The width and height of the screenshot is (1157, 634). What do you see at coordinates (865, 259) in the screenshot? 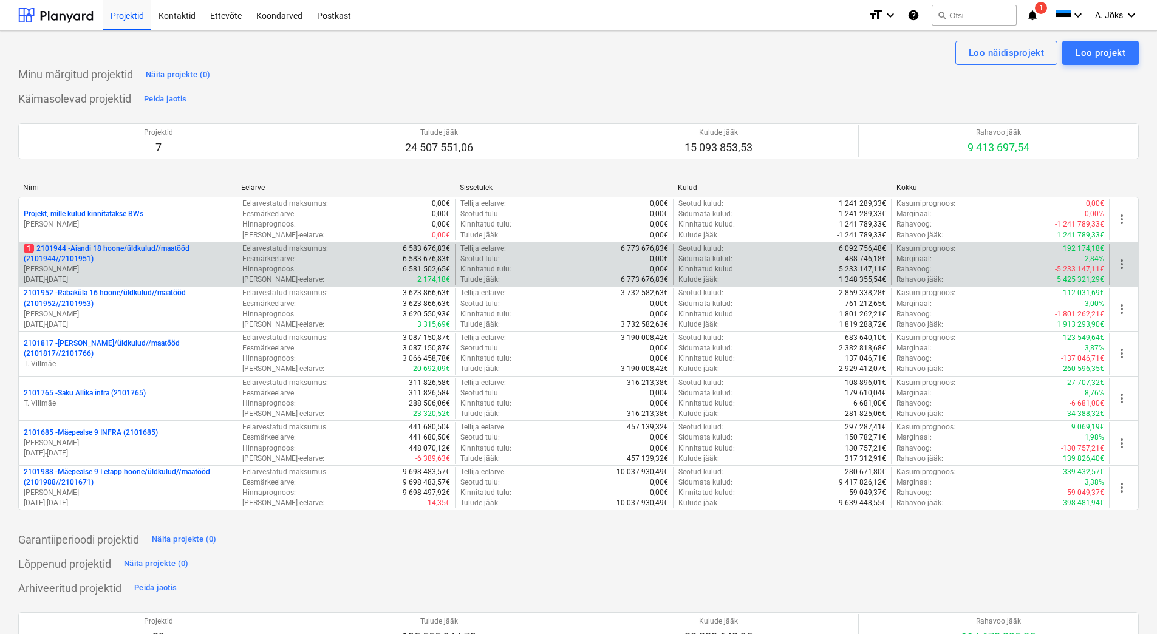
I see `p: 488 746,18€` at bounding box center [865, 259].